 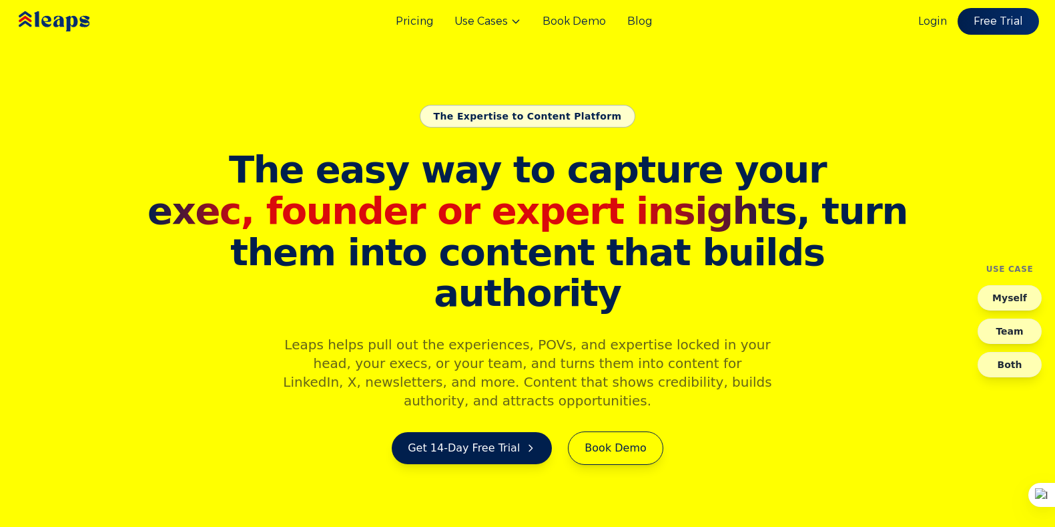 What do you see at coordinates (472, 448) in the screenshot?
I see `a: Get 14-Day Free Trial` at bounding box center [472, 448].